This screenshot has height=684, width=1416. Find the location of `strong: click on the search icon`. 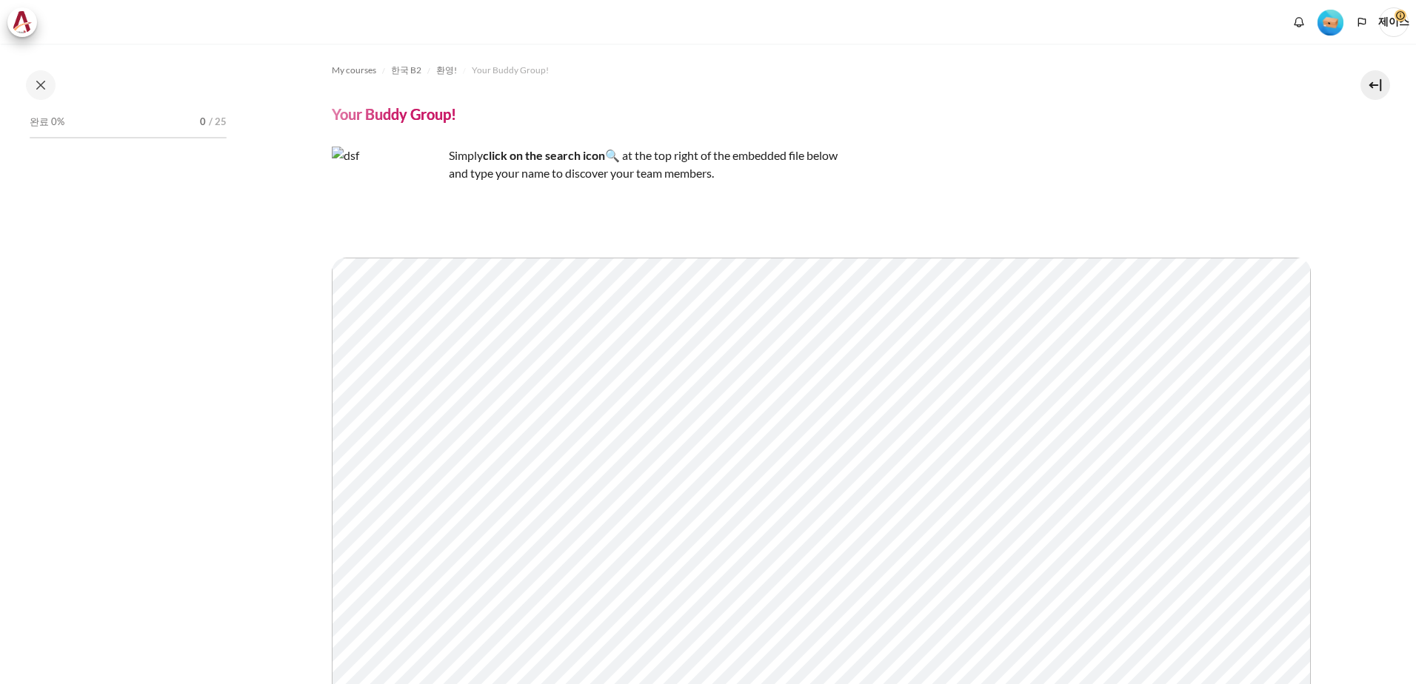

strong: click on the search icon is located at coordinates (544, 155).